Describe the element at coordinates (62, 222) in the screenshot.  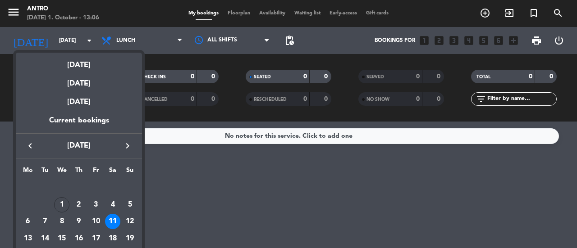
I see `td: October 8, 2025` at that location.